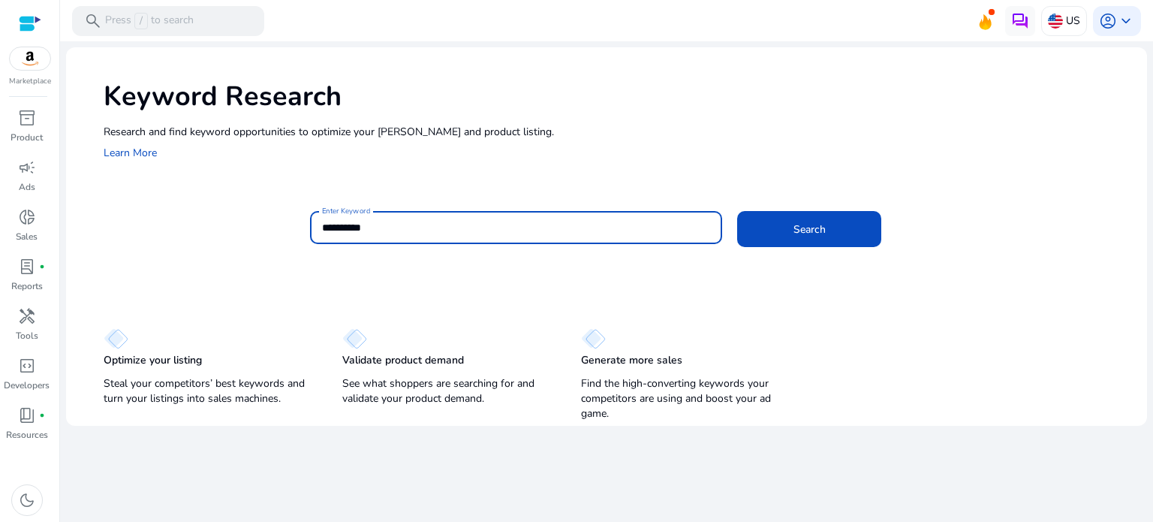  Describe the element at coordinates (26, 236) in the screenshot. I see `p: Sales` at that location.